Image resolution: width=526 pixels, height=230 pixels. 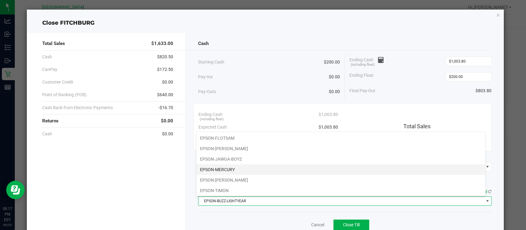 I want to click on span: $1,633.00, so click(x=162, y=43).